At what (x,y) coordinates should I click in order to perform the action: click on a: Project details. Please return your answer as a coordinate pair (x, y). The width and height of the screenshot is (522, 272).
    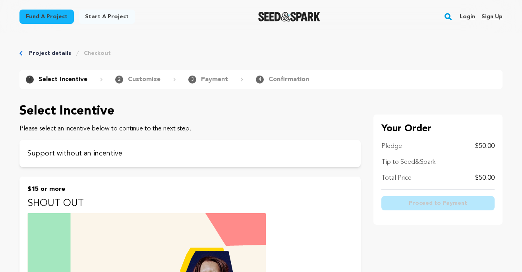
    Looking at the image, I should click on (50, 53).